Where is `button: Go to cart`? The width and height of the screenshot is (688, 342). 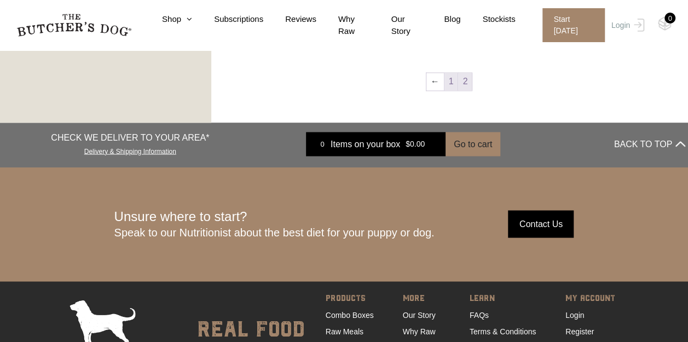 button: Go to cart is located at coordinates (473, 144).